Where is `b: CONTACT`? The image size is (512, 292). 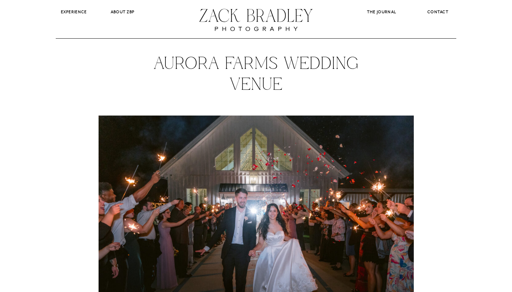
b: CONTACT is located at coordinates (438, 12).